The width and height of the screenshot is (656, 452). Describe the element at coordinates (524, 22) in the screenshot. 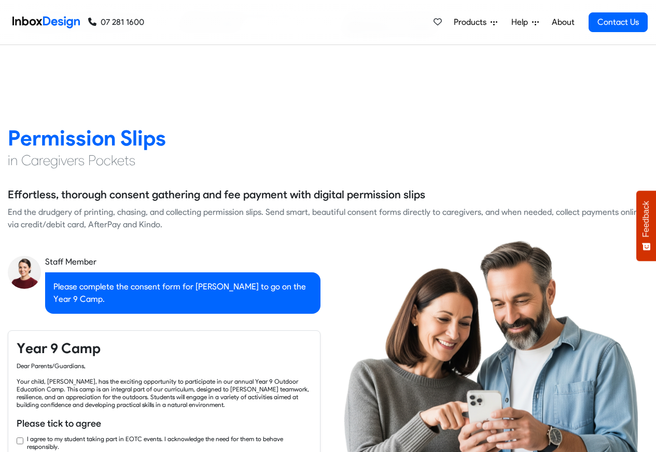

I see `a: Help` at that location.